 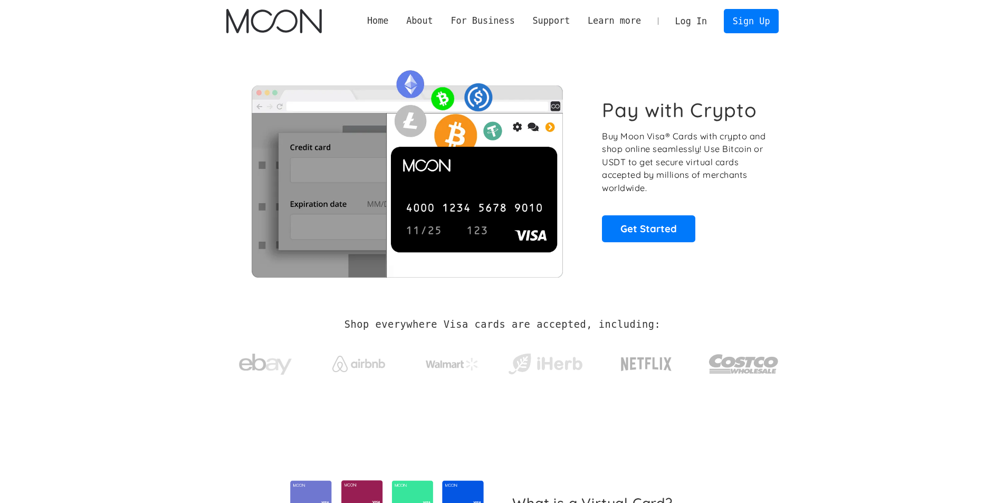 I want to click on a: Sign Up, so click(x=751, y=21).